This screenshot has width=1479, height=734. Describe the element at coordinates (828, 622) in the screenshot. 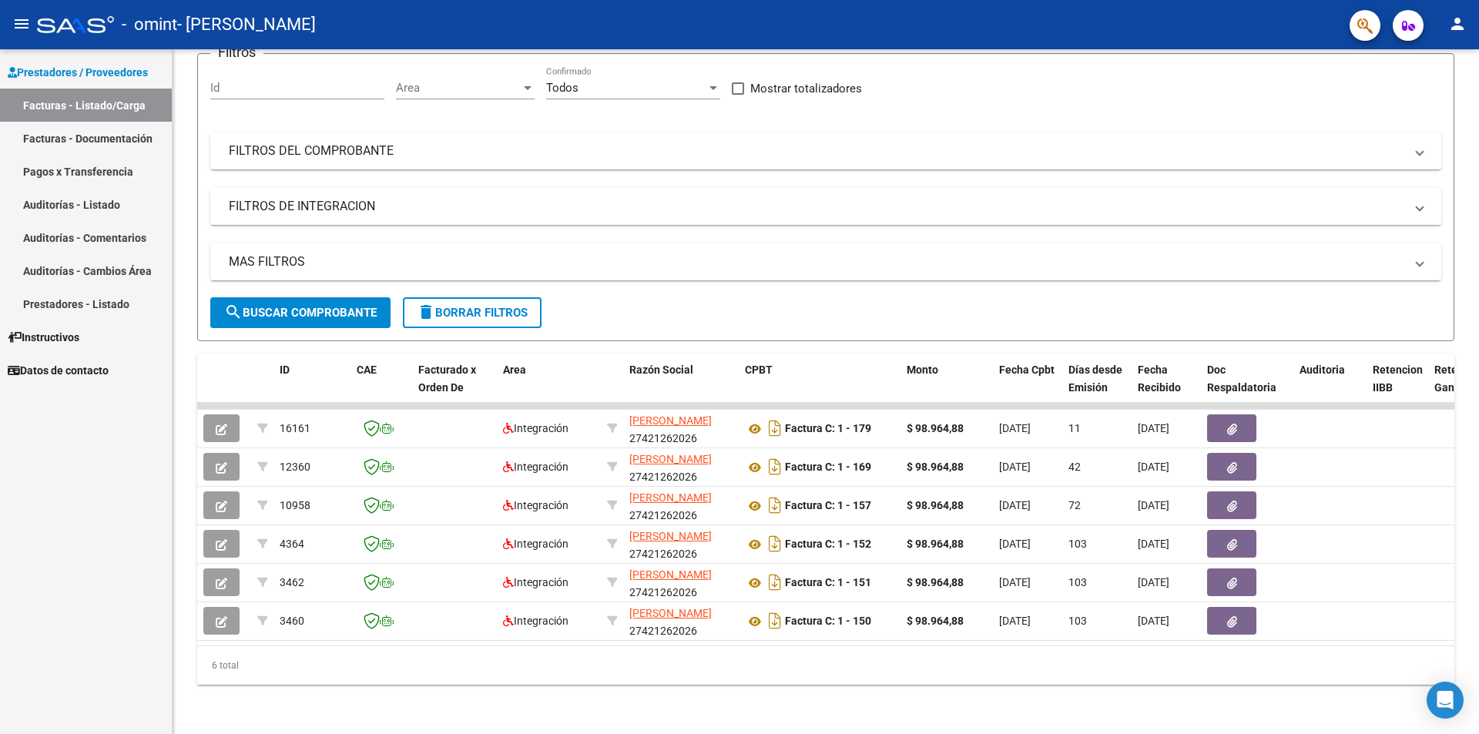

I see `strong: Factura C: 1 - 150` at that location.